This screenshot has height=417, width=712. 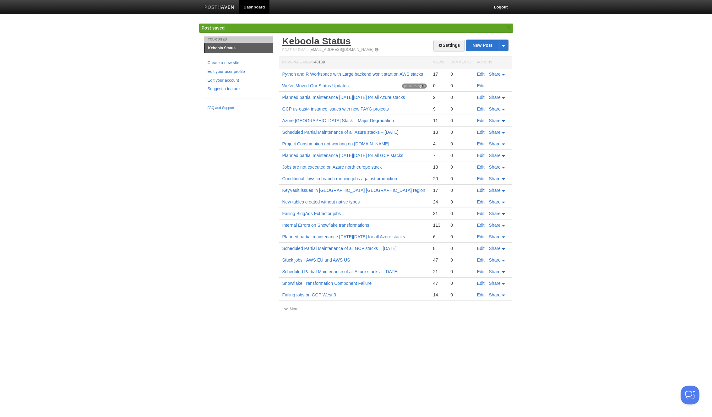 What do you see at coordinates (438, 272) in the screenshot?
I see `div: 21` at bounding box center [438, 272].